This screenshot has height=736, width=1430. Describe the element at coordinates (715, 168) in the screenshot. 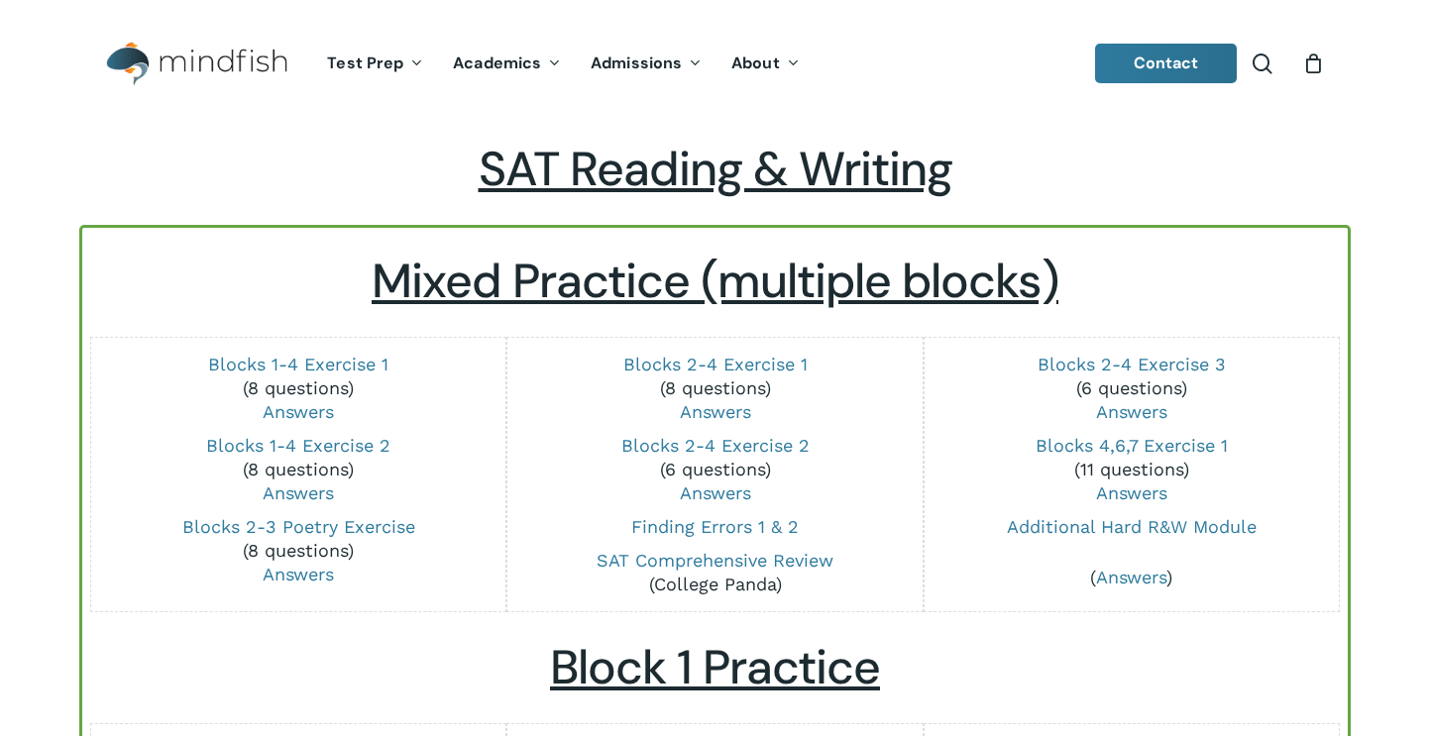

I see `span: SAT Reading & Writing` at that location.